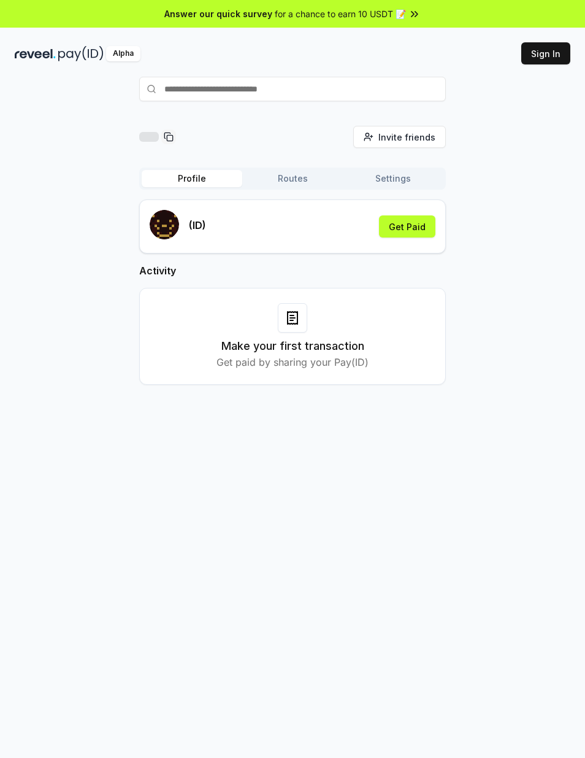  What do you see at coordinates (218, 13) in the screenshot?
I see `span: Answer our quick survey` at bounding box center [218, 13].